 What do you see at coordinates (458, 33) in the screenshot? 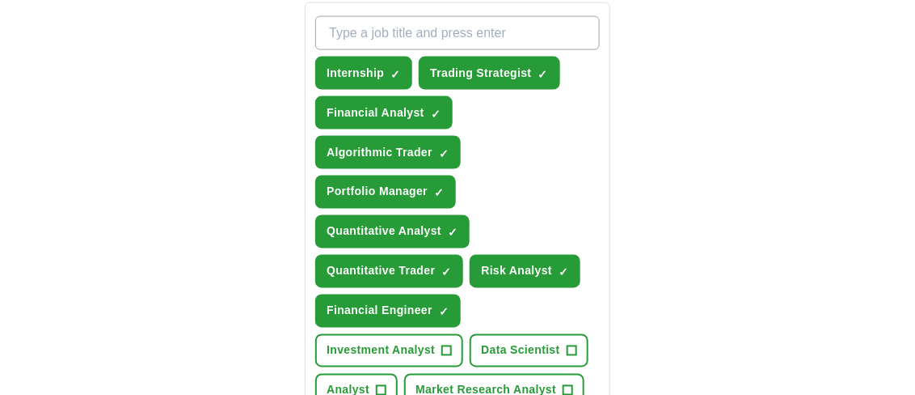
I see `input: Type a job title and press enter` at bounding box center [458, 33].